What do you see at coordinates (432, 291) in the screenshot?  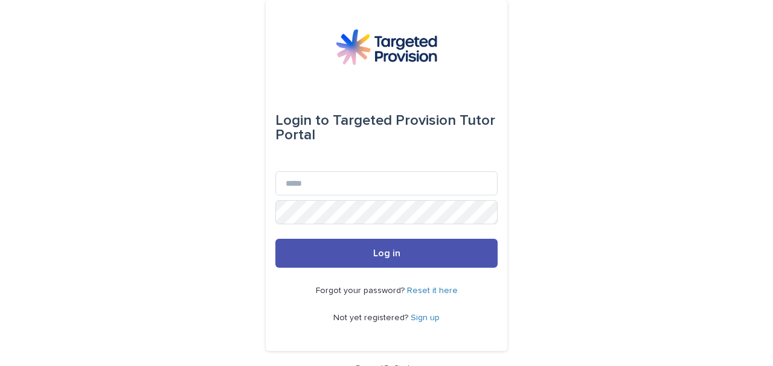 I see `a: Reset it here` at bounding box center [432, 291].